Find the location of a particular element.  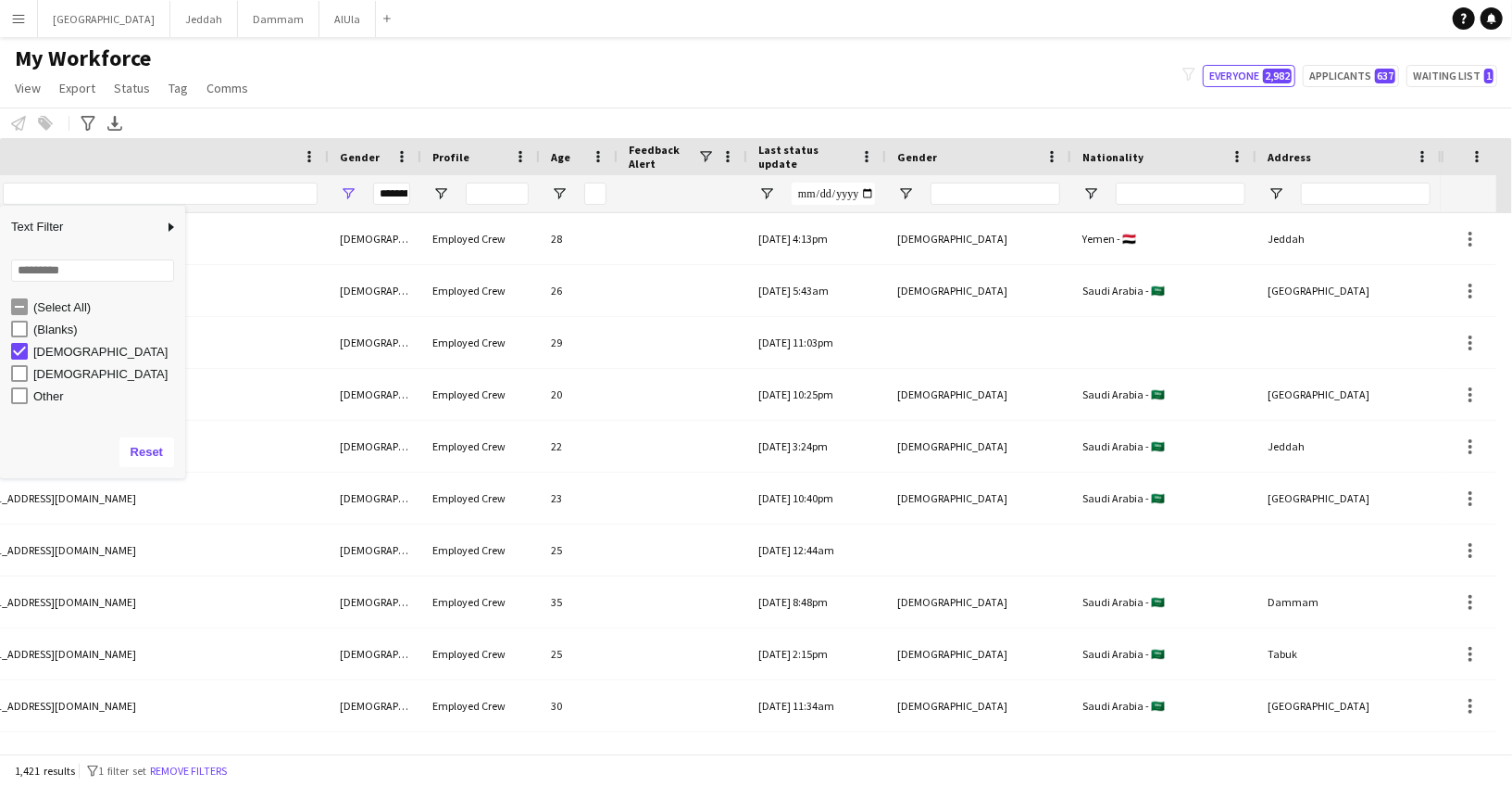

div: (Blanks) is located at coordinates (107, 328).